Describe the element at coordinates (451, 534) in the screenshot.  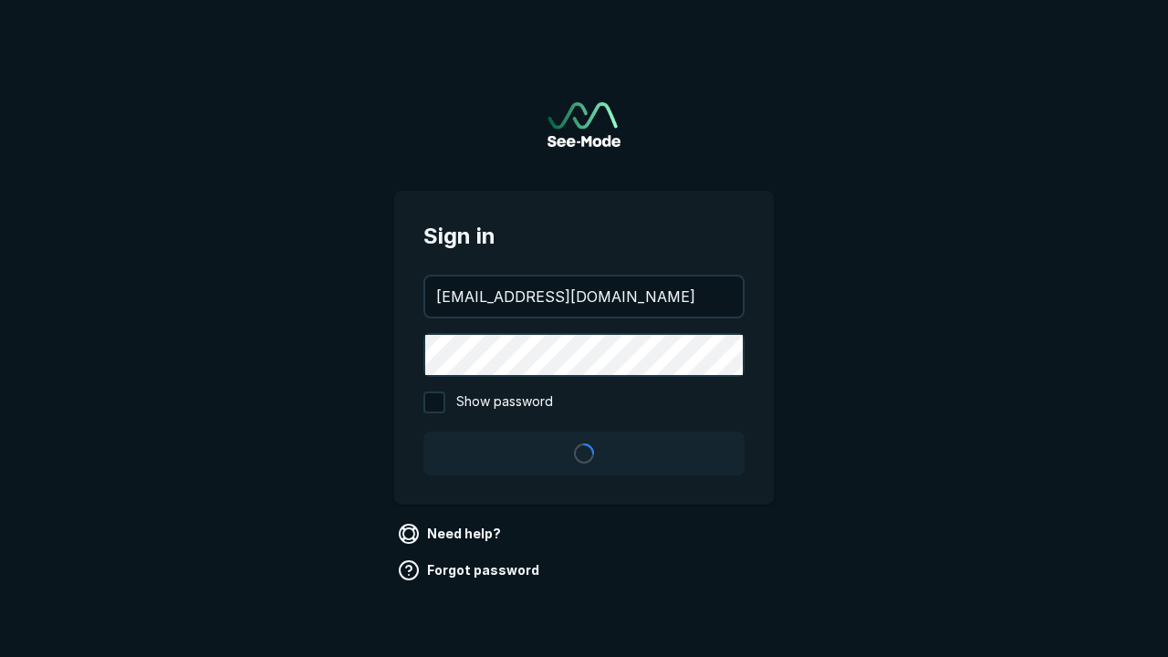
I see `a: Need help?` at that location.